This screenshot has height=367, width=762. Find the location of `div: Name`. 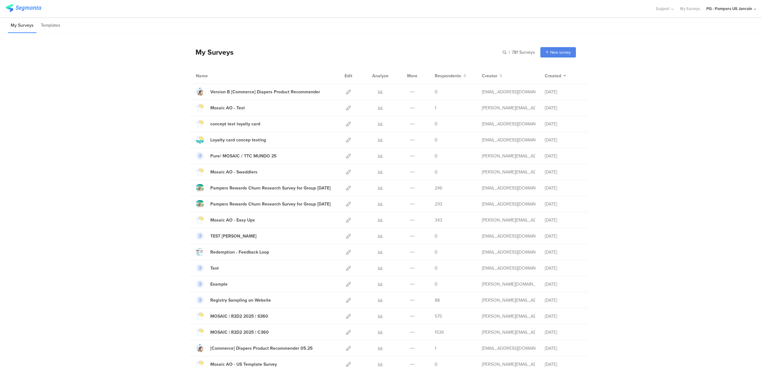

div: Name is located at coordinates (215, 76).